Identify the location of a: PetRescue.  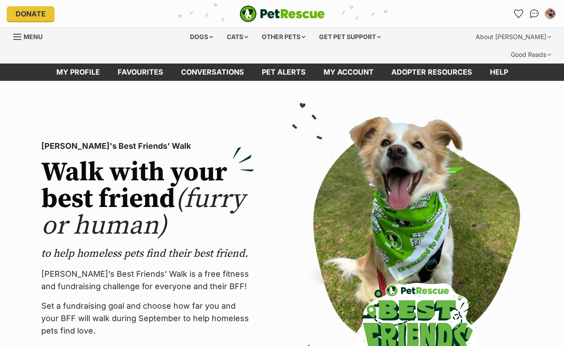
(282, 14).